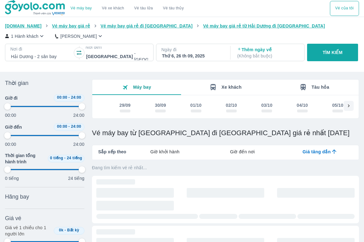 The height and width of the screenshot is (242, 364). Describe the element at coordinates (25, 36) in the screenshot. I see `p: 1 Hành khách` at that location.